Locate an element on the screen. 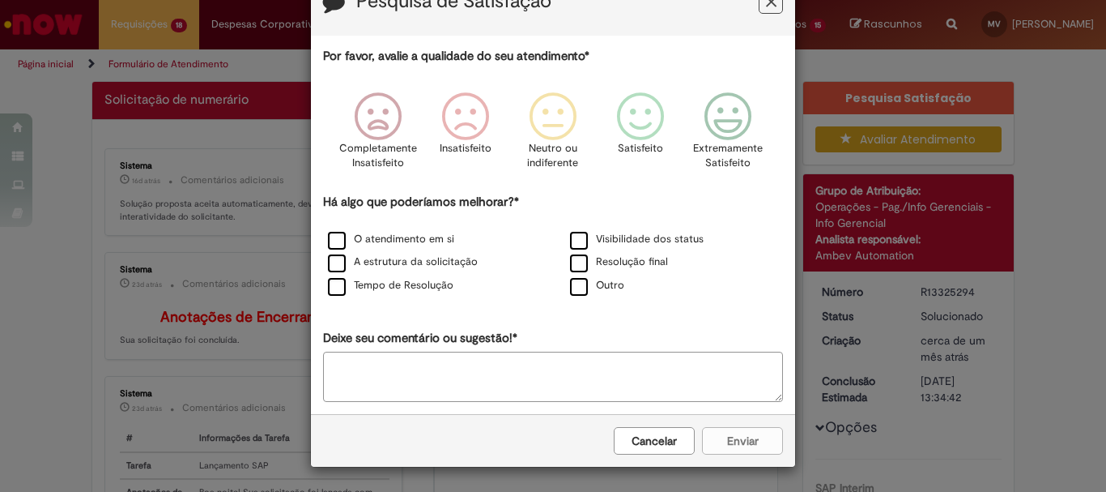 This screenshot has height=492, width=1106. p: Insatisfeito is located at coordinates (466, 148).